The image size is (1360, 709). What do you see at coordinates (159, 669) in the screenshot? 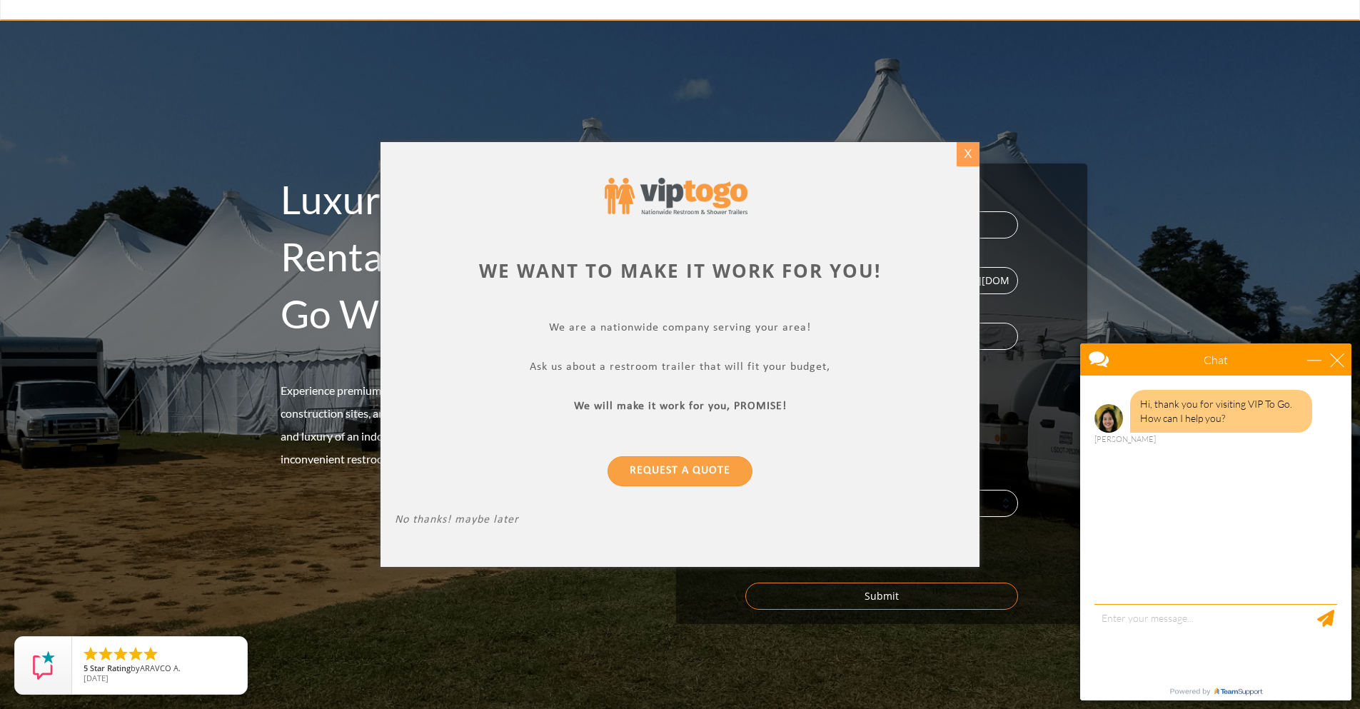
I see `span: by` at bounding box center [159, 669].